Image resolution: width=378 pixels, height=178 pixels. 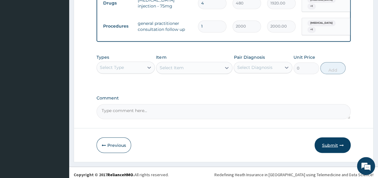 What do you see at coordinates (120, 175) in the screenshot?
I see `a: RelianceHMO` at bounding box center [120, 175].